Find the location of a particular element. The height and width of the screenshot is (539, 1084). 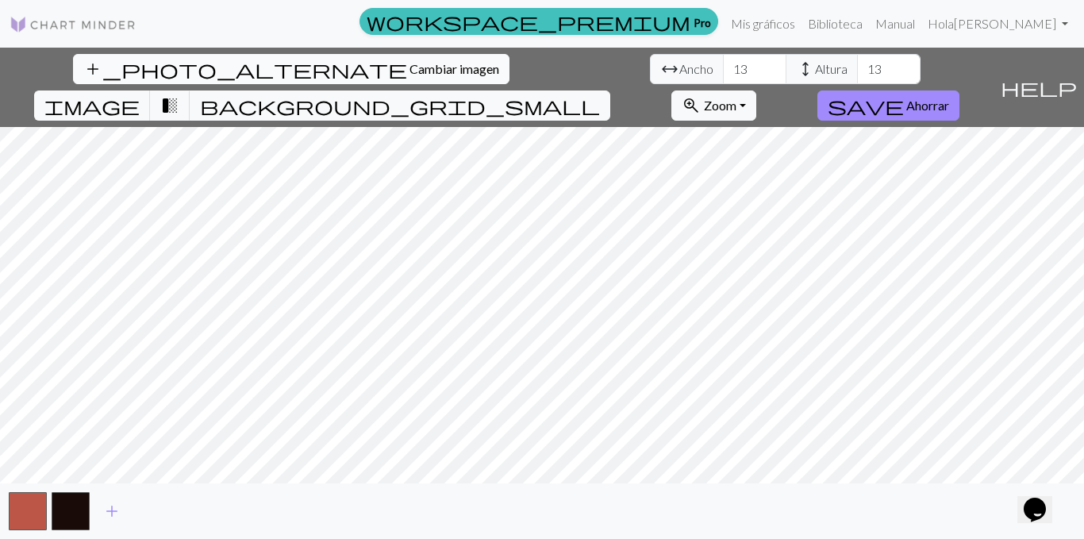

span: arrow_range is located at coordinates (670, 69).